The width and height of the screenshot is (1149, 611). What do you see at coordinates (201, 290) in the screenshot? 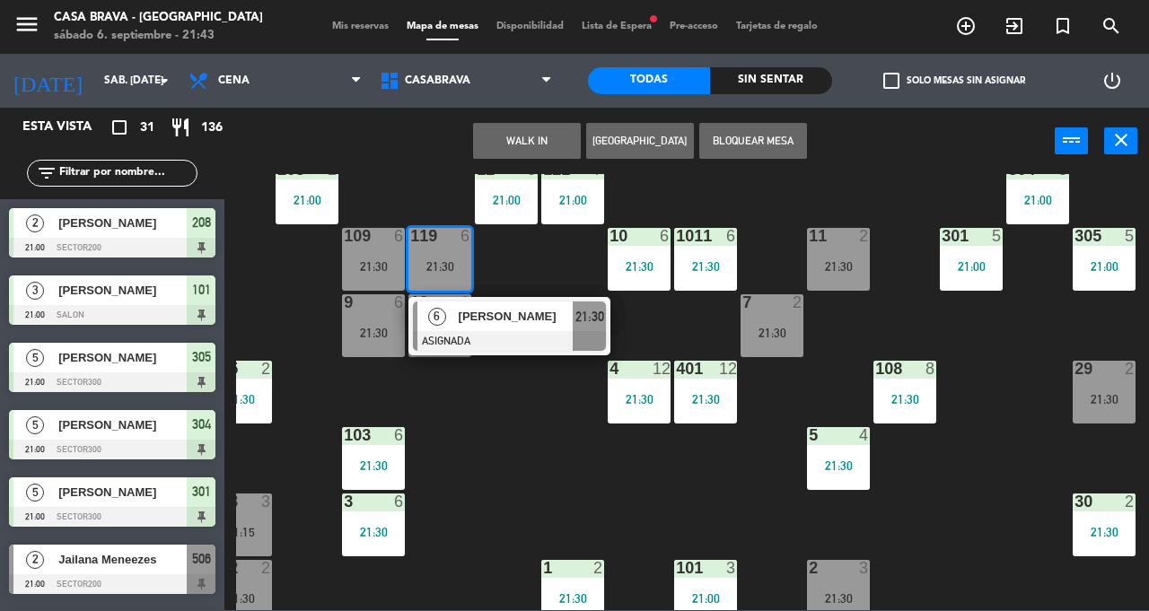
I see `span: 101` at bounding box center [201, 290].